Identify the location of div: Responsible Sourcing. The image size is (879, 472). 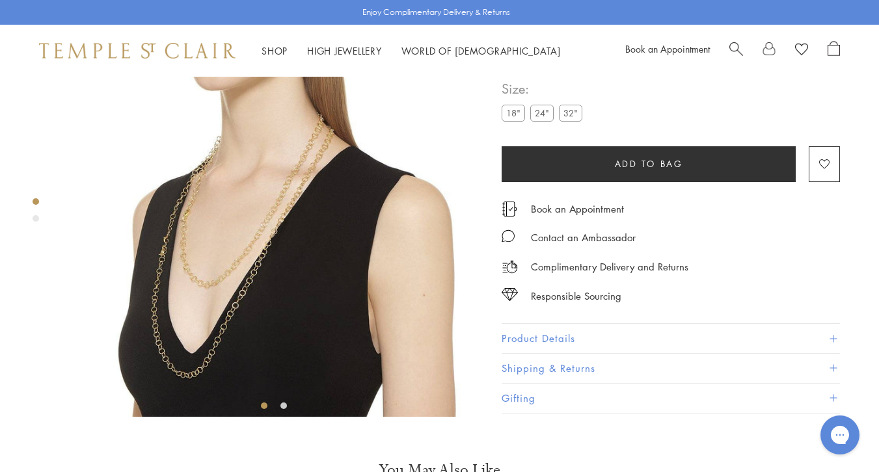
(576, 296).